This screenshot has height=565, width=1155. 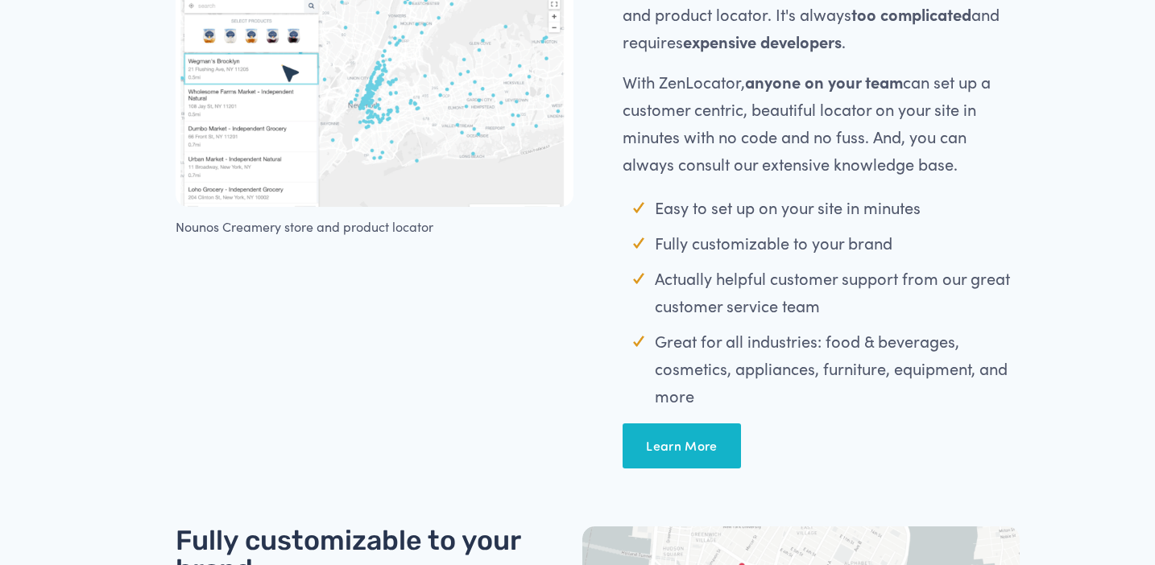 What do you see at coordinates (833, 368) in the screenshot?
I see `span: Great for all industries: food & beverages, cosmetics, appliances, furniture, equipment, and more` at bounding box center [833, 368].